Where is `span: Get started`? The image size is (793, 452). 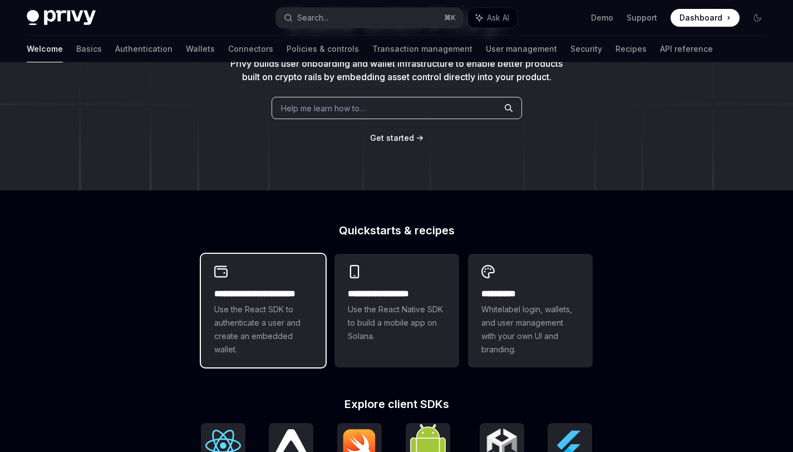
span: Get started is located at coordinates (392, 138).